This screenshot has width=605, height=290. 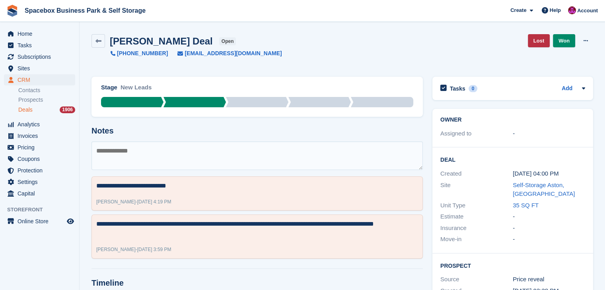 What do you see at coordinates (41, 159) in the screenshot?
I see `span: Coupons` at bounding box center [41, 159].